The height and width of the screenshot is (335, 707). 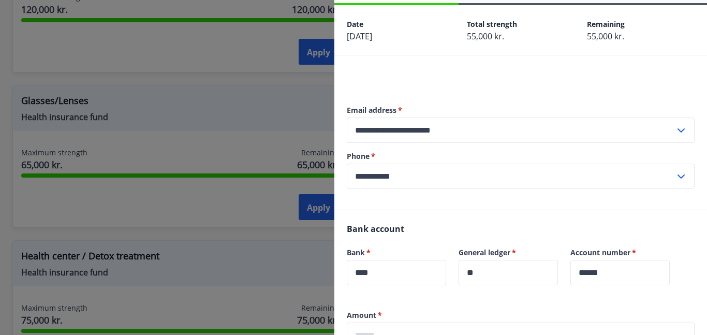 What do you see at coordinates (484, 252) in the screenshot?
I see `font: General ledger` at bounding box center [484, 252].